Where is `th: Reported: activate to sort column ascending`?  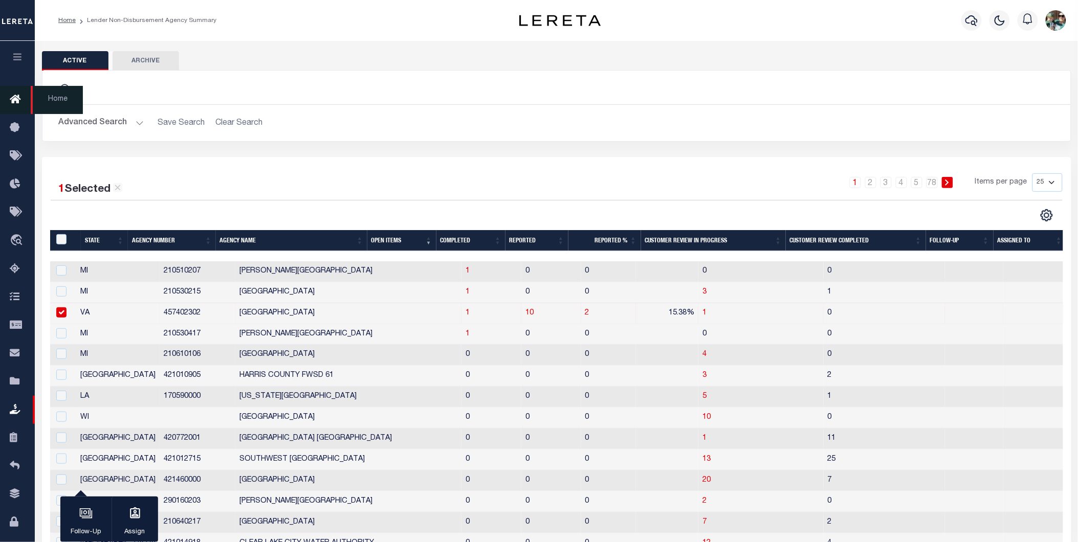 th: Reported: activate to sort column ascending is located at coordinates (537, 240).